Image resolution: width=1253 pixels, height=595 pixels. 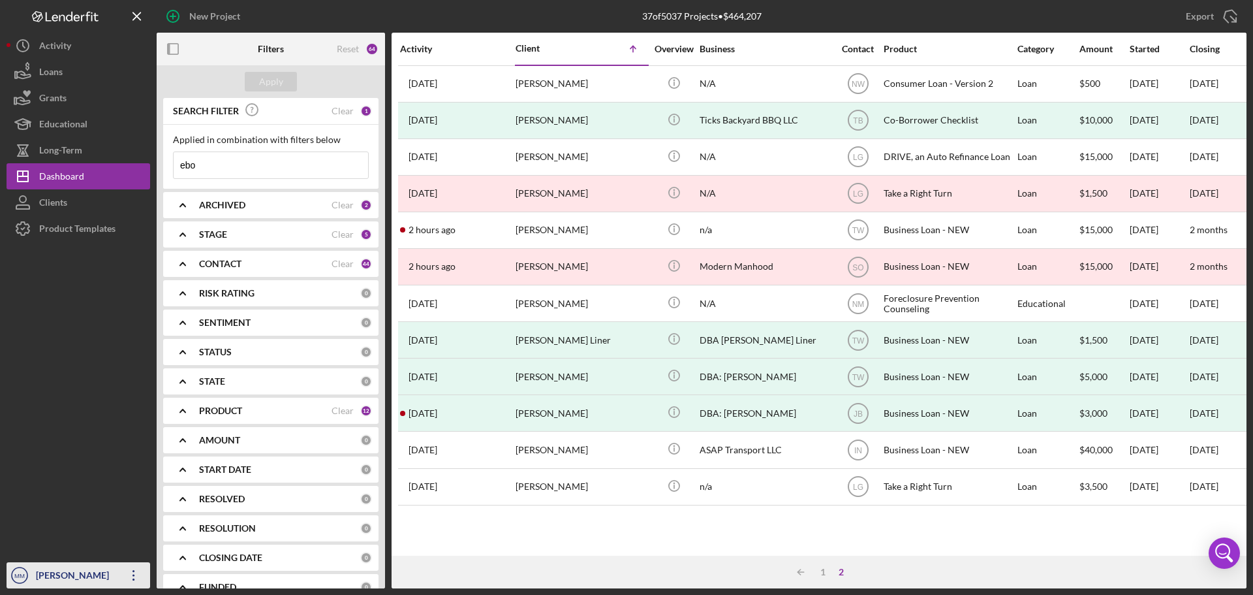 What do you see at coordinates (1048, 303) in the screenshot?
I see `div: Educational` at bounding box center [1048, 303].